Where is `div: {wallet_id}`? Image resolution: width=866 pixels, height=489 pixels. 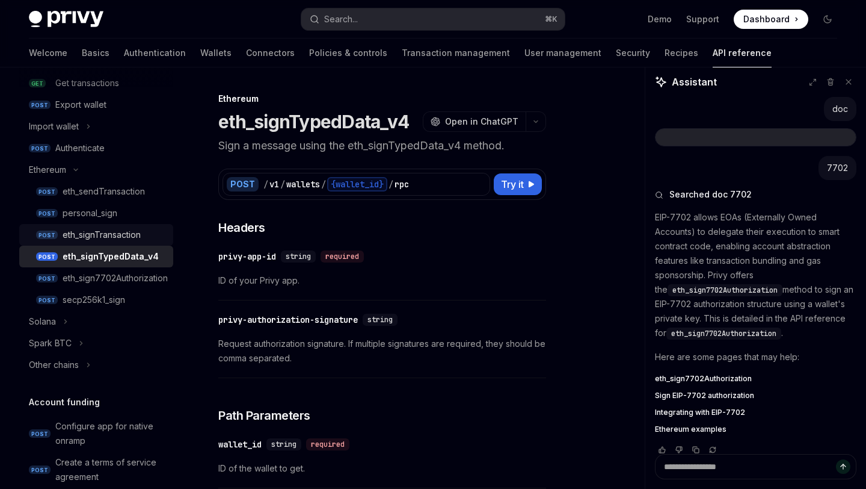 div: {wallet_id} is located at coordinates (357, 184).